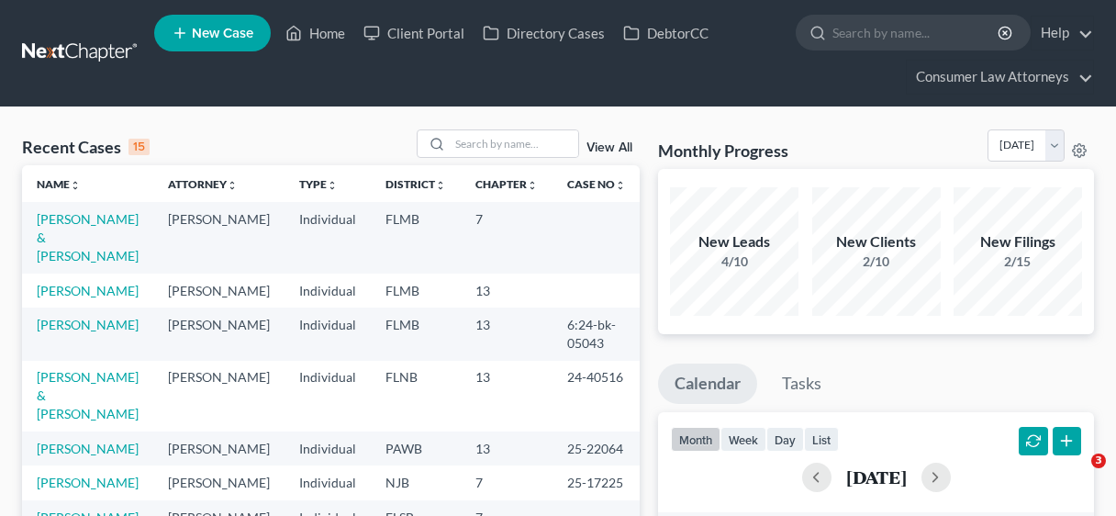 This screenshot has width=1116, height=516. Describe the element at coordinates (59, 184) in the screenshot. I see `a: Nameunfold_more` at that location.